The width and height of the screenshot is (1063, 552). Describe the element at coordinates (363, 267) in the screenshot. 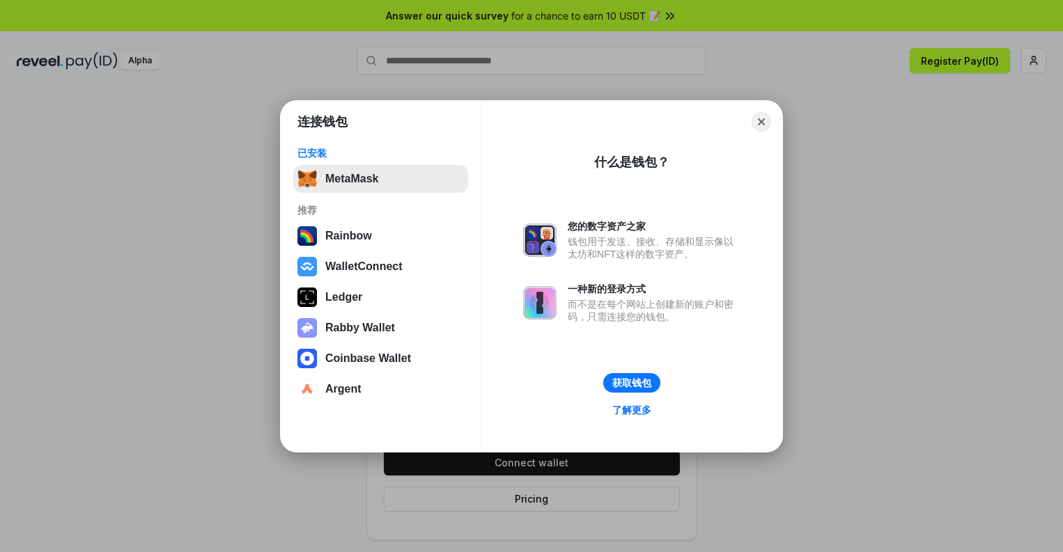

I see `div: WalletConnect` at that location.